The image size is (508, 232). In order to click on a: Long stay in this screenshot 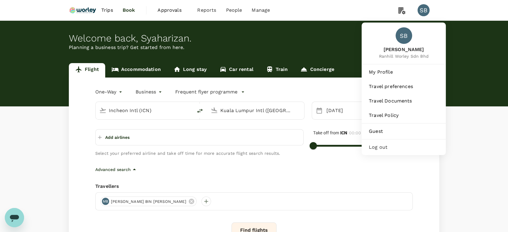, I will do `click(190, 70)`.